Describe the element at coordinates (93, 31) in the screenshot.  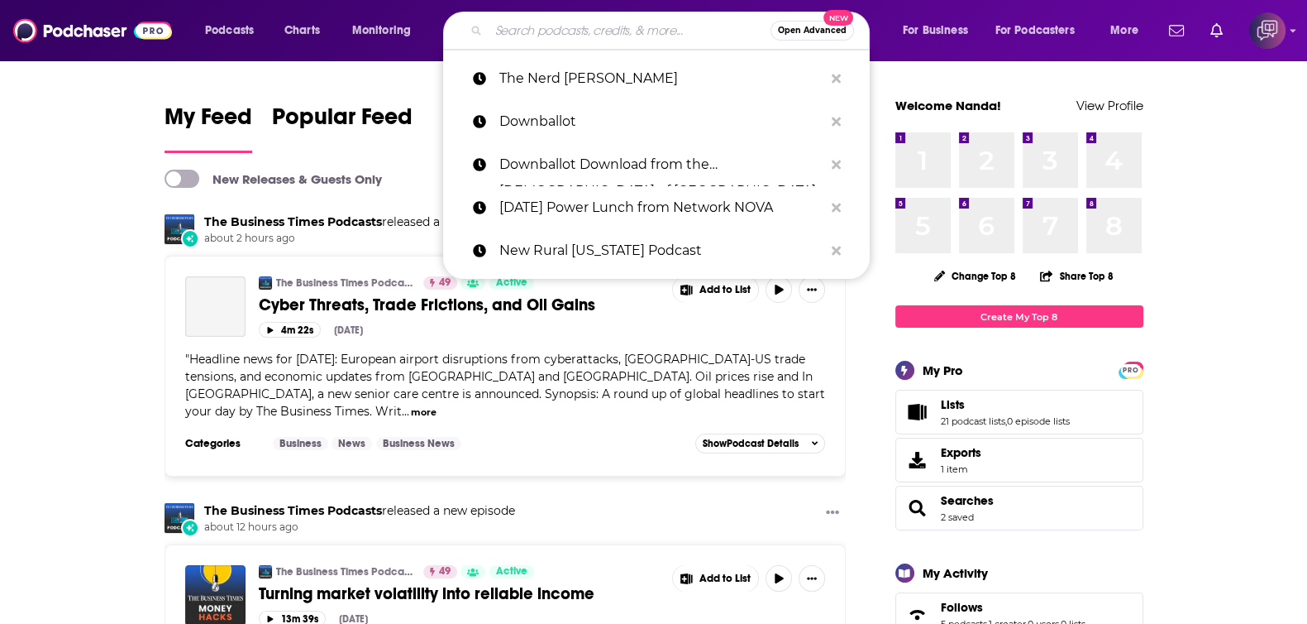
I see `img: Podchaser - Follow, Share and Rate Podcasts` at that location.